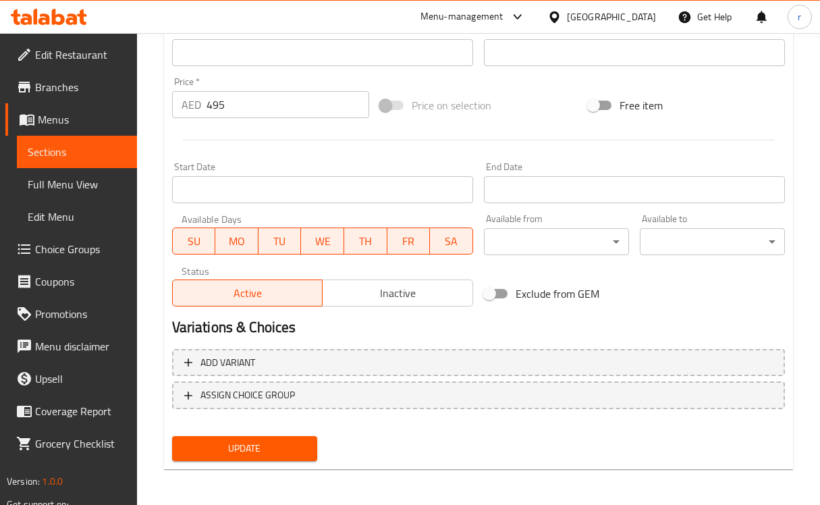 This screenshot has height=505, width=820. Describe the element at coordinates (80, 411) in the screenshot. I see `span: Coverage Report` at that location.